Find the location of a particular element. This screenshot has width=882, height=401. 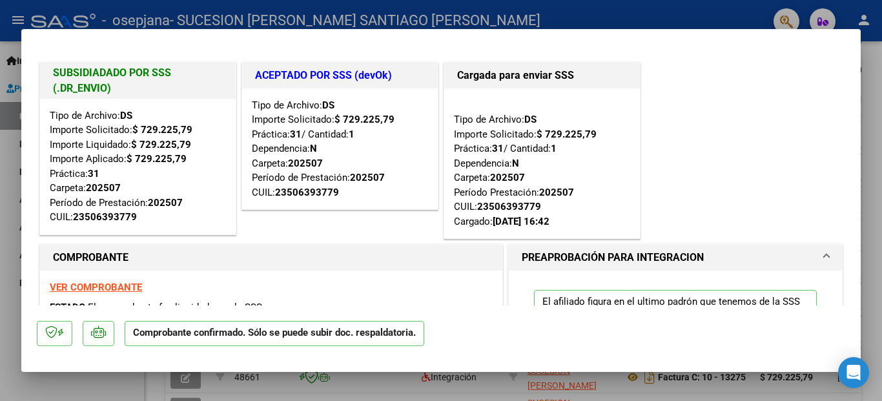

p: Comprobante confirmado. Sólo se puede subir doc. respaldatoria. is located at coordinates (274, 333).